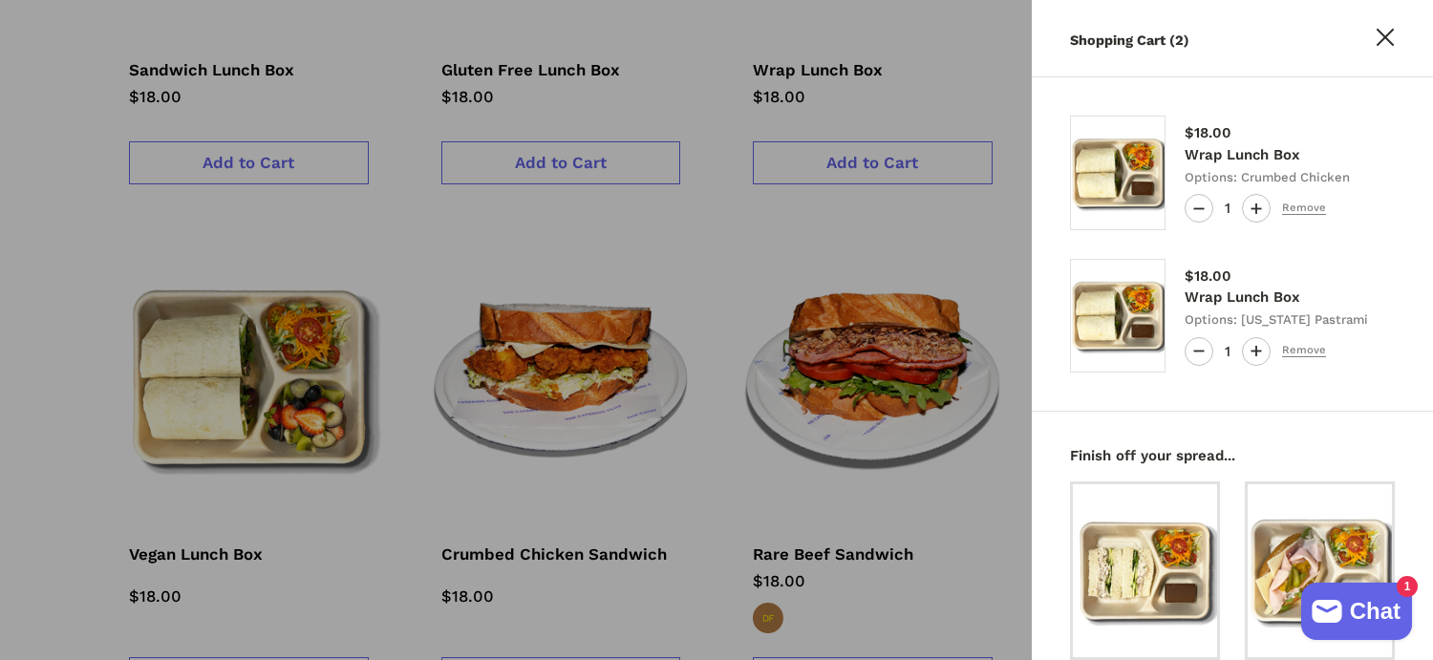 This screenshot has width=1433, height=660. Describe the element at coordinates (1144, 570) in the screenshot. I see `img: Sandwich Lunch Box with Tuna & Cucumber, Deviled Egg, or Chicken & Tarragon sandwiches, garden sa...` at that location.